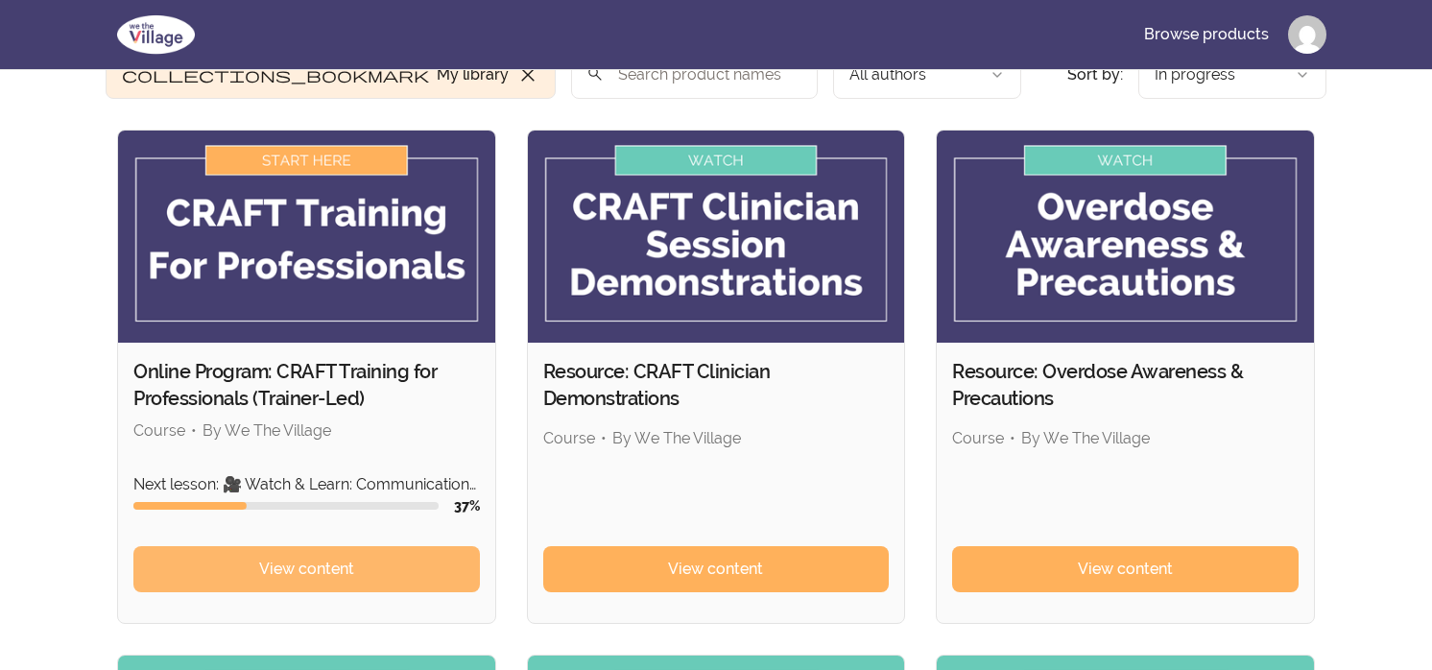  What do you see at coordinates (1207, 35) in the screenshot?
I see `a: Browse products` at bounding box center [1207, 35].